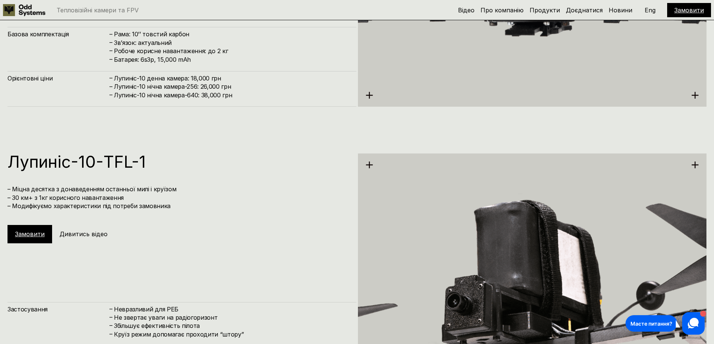 The image size is (714, 344). I want to click on h4: Батарея: 6s3p, 15,000 mAh, so click(231, 60).